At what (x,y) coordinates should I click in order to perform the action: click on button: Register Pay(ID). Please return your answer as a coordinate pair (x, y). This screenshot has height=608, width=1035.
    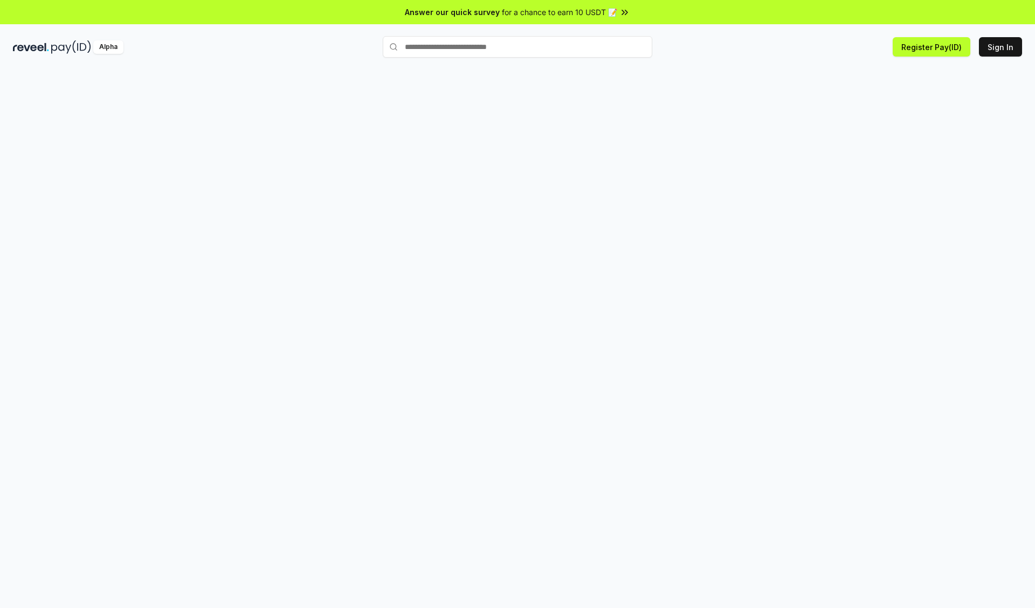
    Looking at the image, I should click on (931, 47).